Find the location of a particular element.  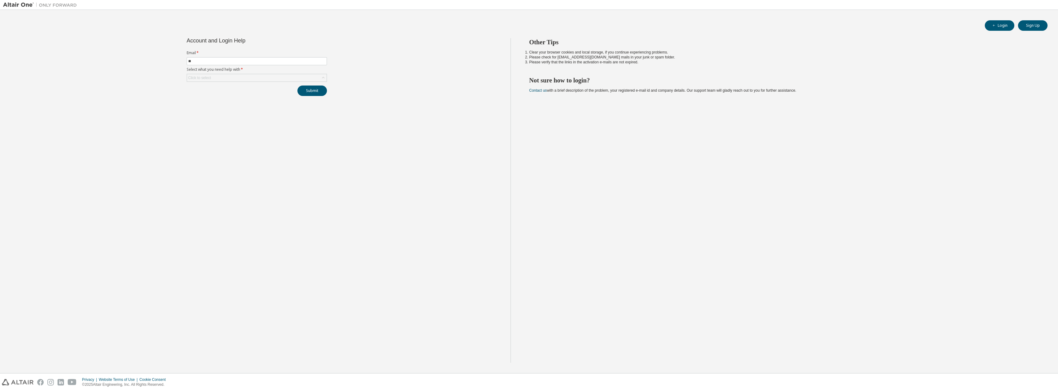

div: Cookie Consent is located at coordinates (154, 380).